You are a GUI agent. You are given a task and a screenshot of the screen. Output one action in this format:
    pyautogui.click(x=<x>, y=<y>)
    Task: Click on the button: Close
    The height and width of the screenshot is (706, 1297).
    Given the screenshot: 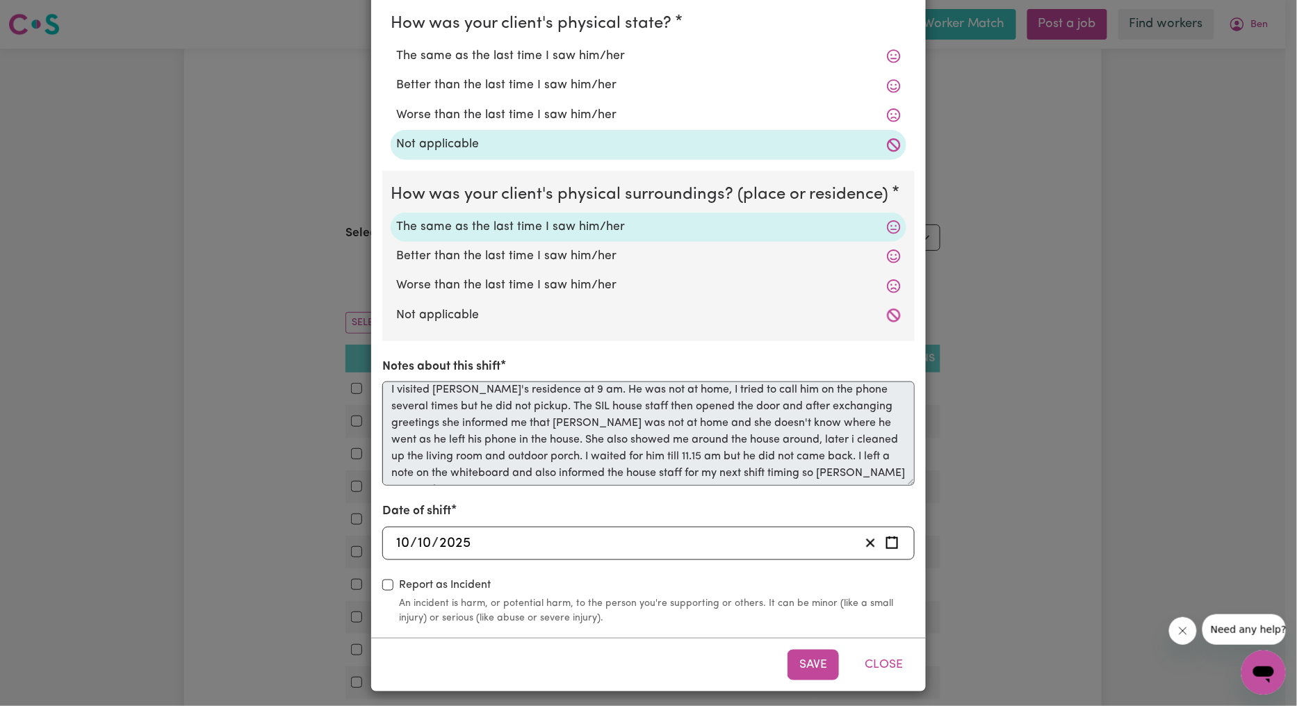 What is the action you would take?
    pyautogui.click(x=883, y=665)
    